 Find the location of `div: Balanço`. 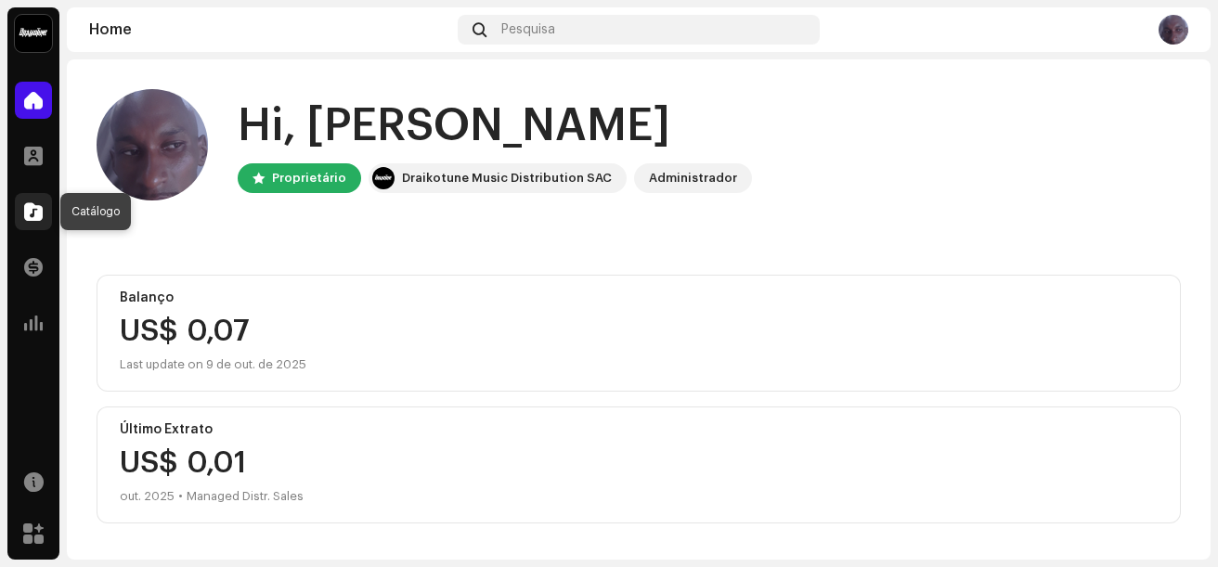

div: Balanço is located at coordinates (639, 298).